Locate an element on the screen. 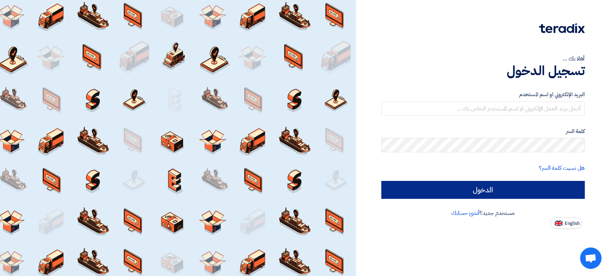 The height and width of the screenshot is (276, 610). h1: تسجيل الدخول is located at coordinates (483, 71).